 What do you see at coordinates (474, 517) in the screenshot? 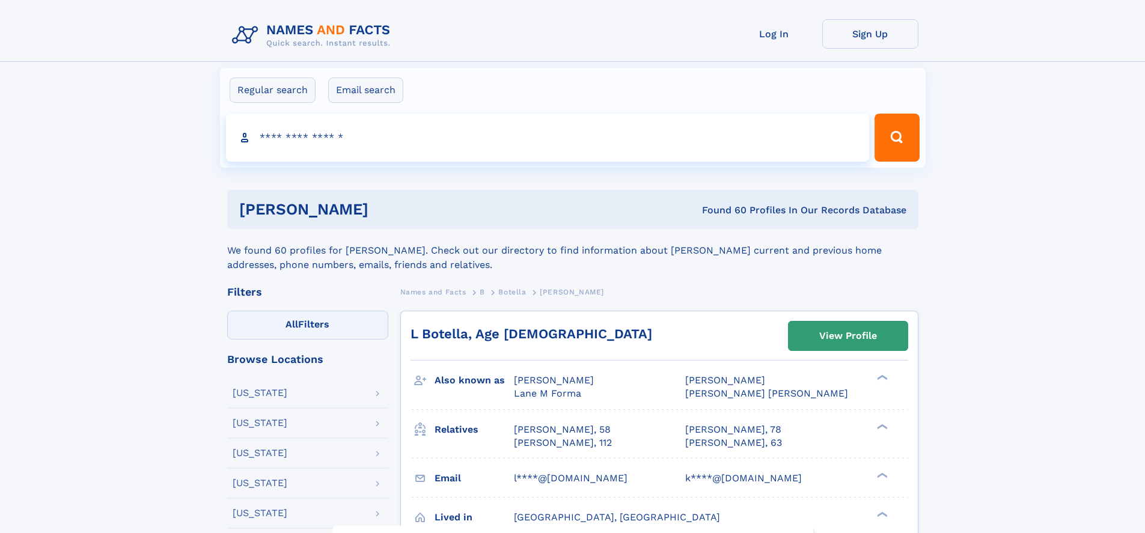
I see `h3: Lived in` at bounding box center [474, 517].